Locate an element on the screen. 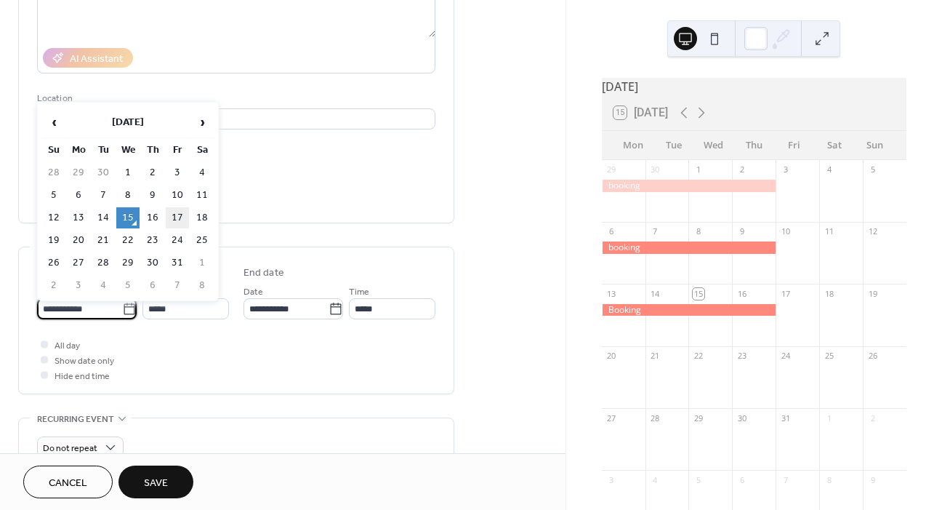  div: 31 is located at coordinates (785, 417).